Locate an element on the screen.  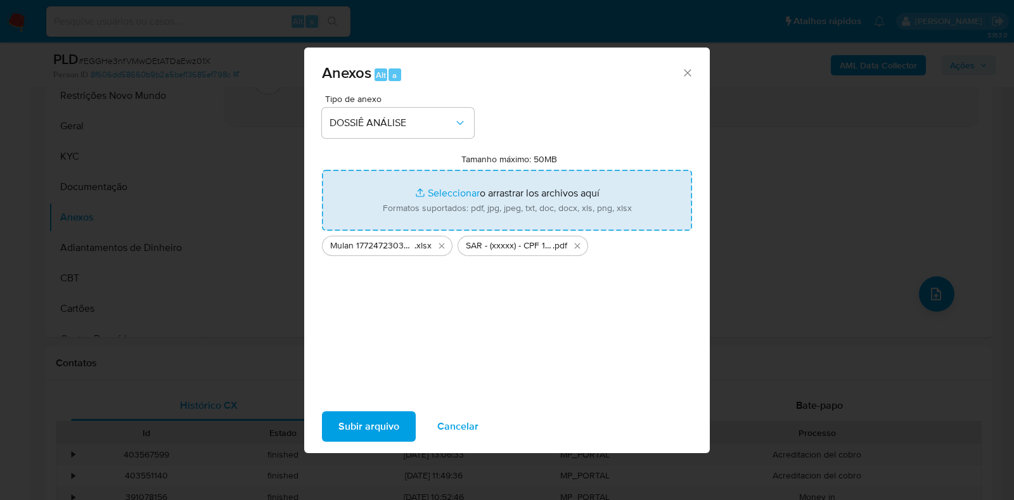
button: Eliminar Mulan 1772472303_2025_10_14_09_01_03.xlsx is located at coordinates (442, 246).